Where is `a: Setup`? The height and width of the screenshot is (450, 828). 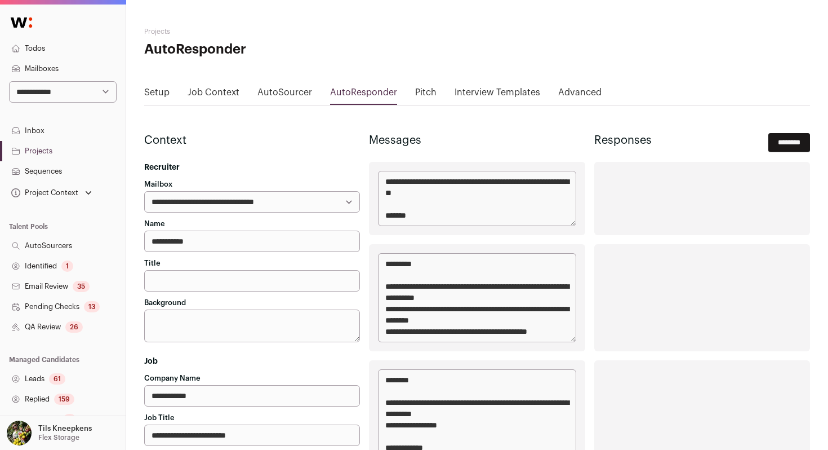 a: Setup is located at coordinates (157, 95).